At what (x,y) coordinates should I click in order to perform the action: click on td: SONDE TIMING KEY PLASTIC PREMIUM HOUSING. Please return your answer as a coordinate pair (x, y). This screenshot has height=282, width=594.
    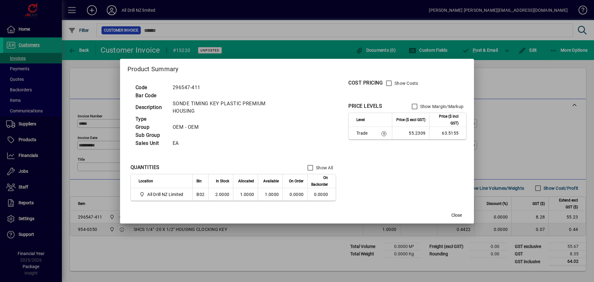
    Looking at the image, I should click on (226, 107).